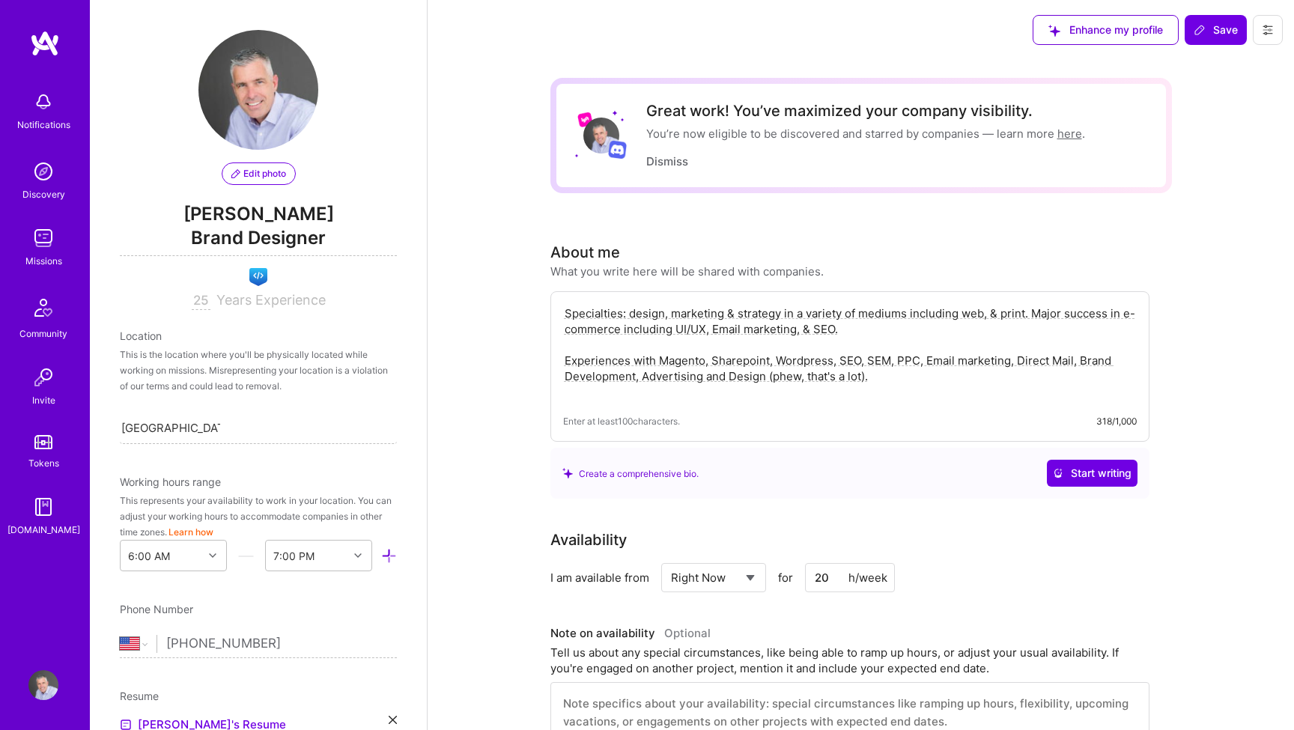 Image resolution: width=1294 pixels, height=730 pixels. I want to click on img: Discord logo, so click(617, 149).